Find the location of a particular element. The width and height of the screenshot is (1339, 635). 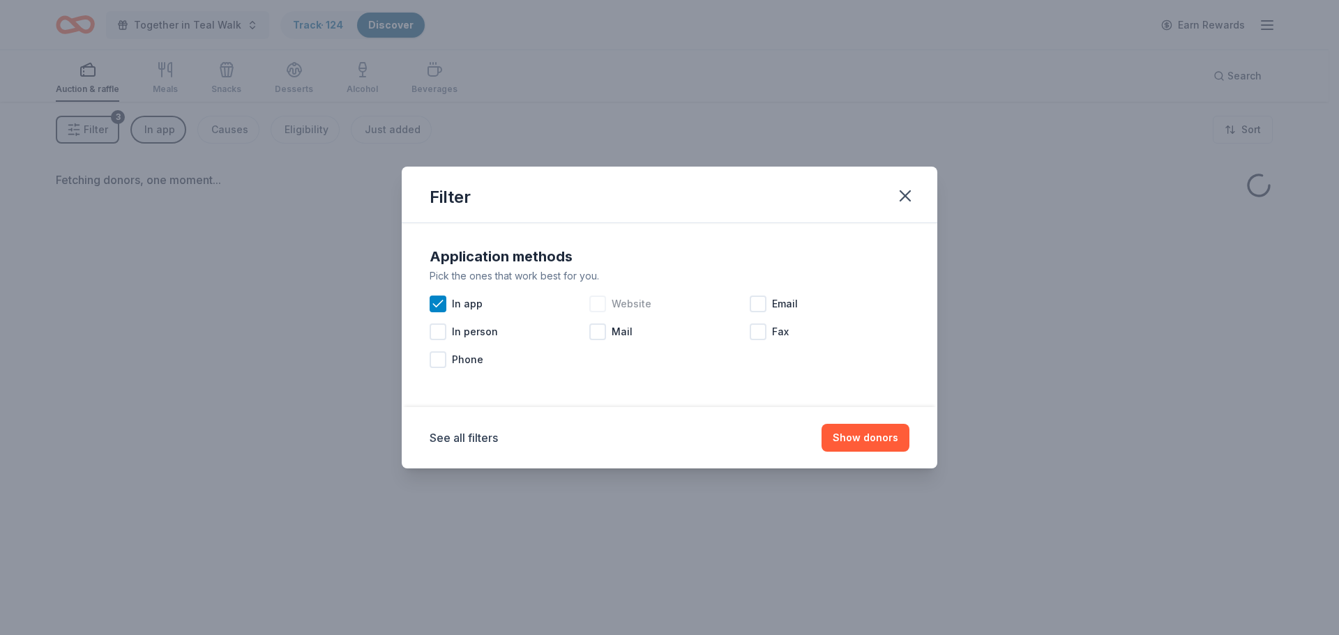

span: In app is located at coordinates (467, 304).